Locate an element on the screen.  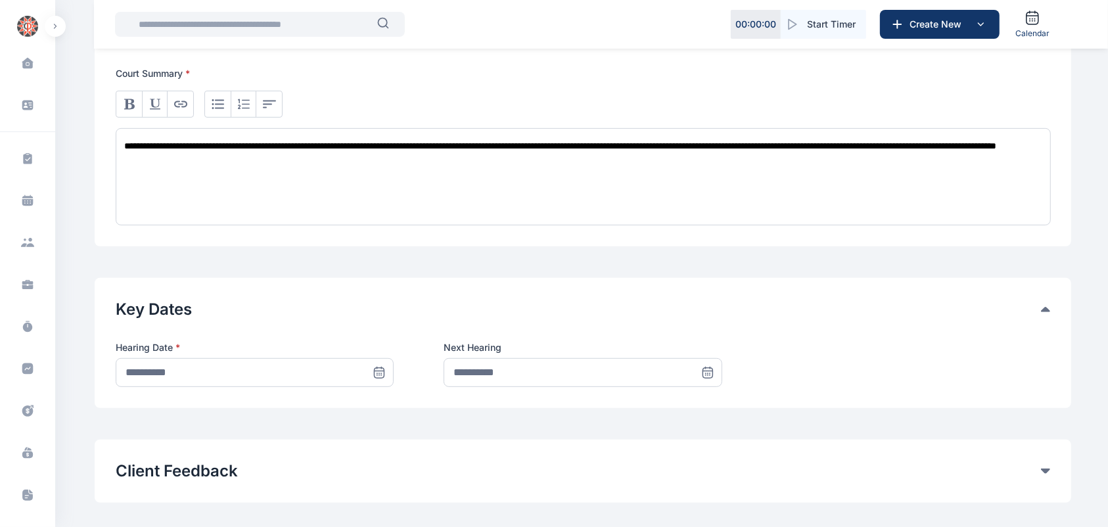
a: Calendar is located at coordinates (1032, 24).